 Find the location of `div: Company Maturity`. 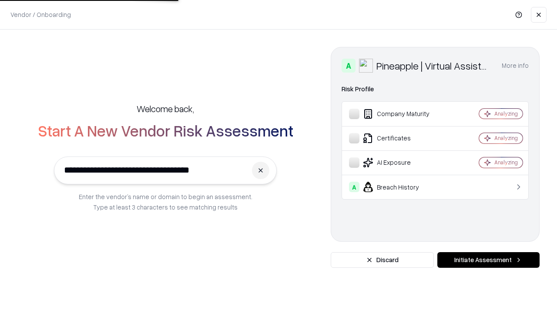

div: Company Maturity is located at coordinates (401, 114).